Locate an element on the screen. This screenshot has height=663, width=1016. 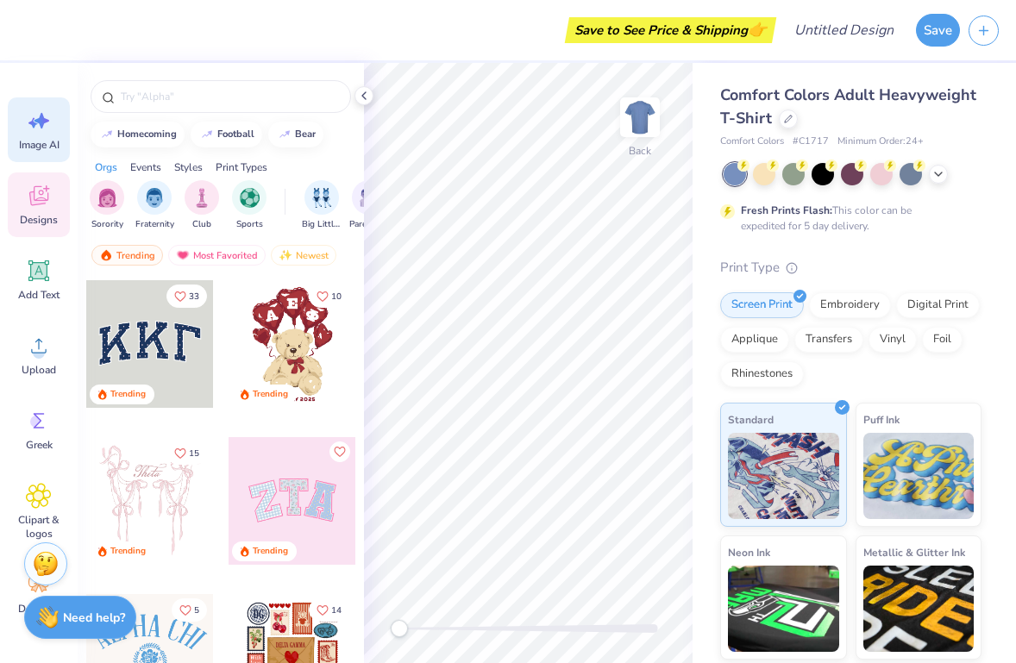
div: Newest is located at coordinates (303, 255).